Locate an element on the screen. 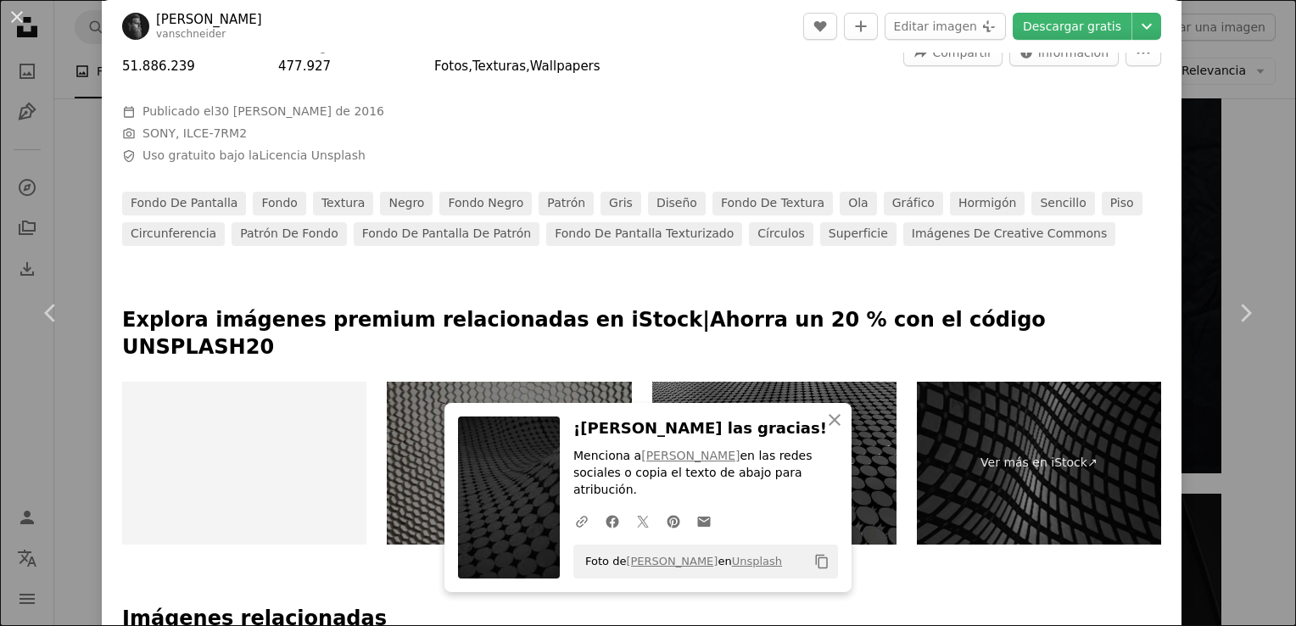 This screenshot has width=1296, height=626. a: fondo negro is located at coordinates (485, 204).